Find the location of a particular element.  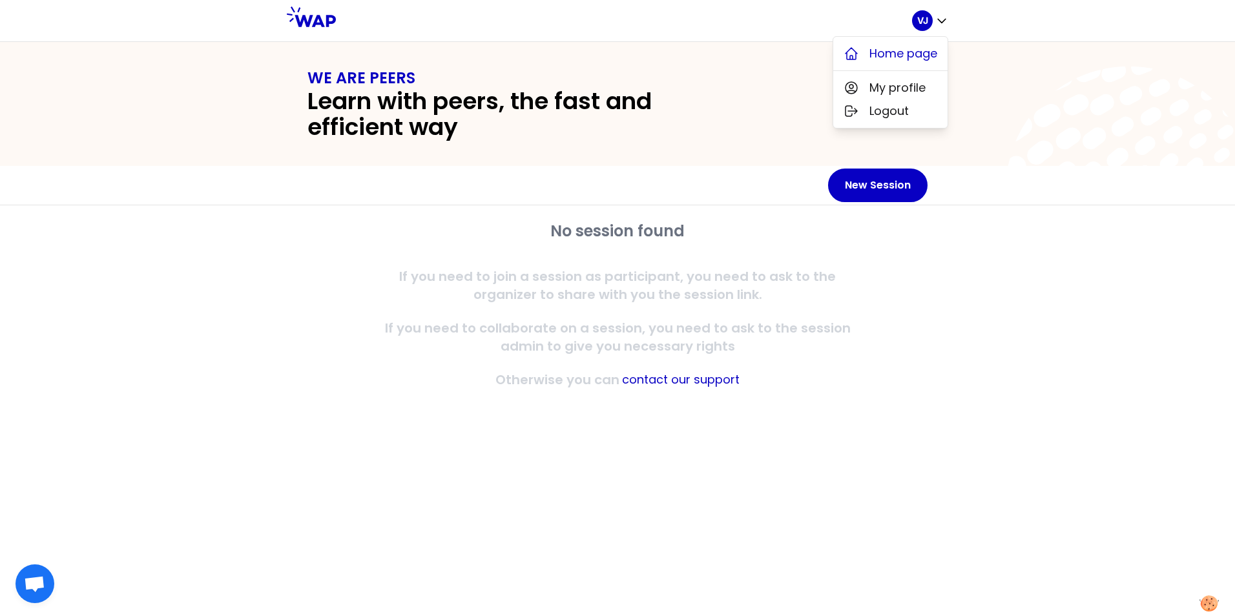

h2: Learn with peers, the fast and efficient way is located at coordinates (524, 114).